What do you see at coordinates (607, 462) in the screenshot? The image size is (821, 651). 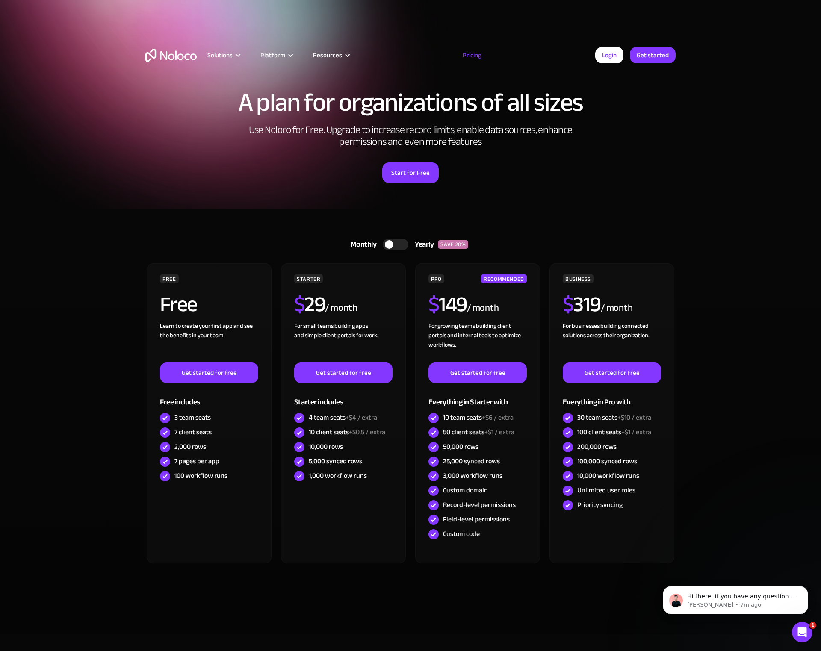 I see `div: 100,000 synced rows` at bounding box center [607, 462].